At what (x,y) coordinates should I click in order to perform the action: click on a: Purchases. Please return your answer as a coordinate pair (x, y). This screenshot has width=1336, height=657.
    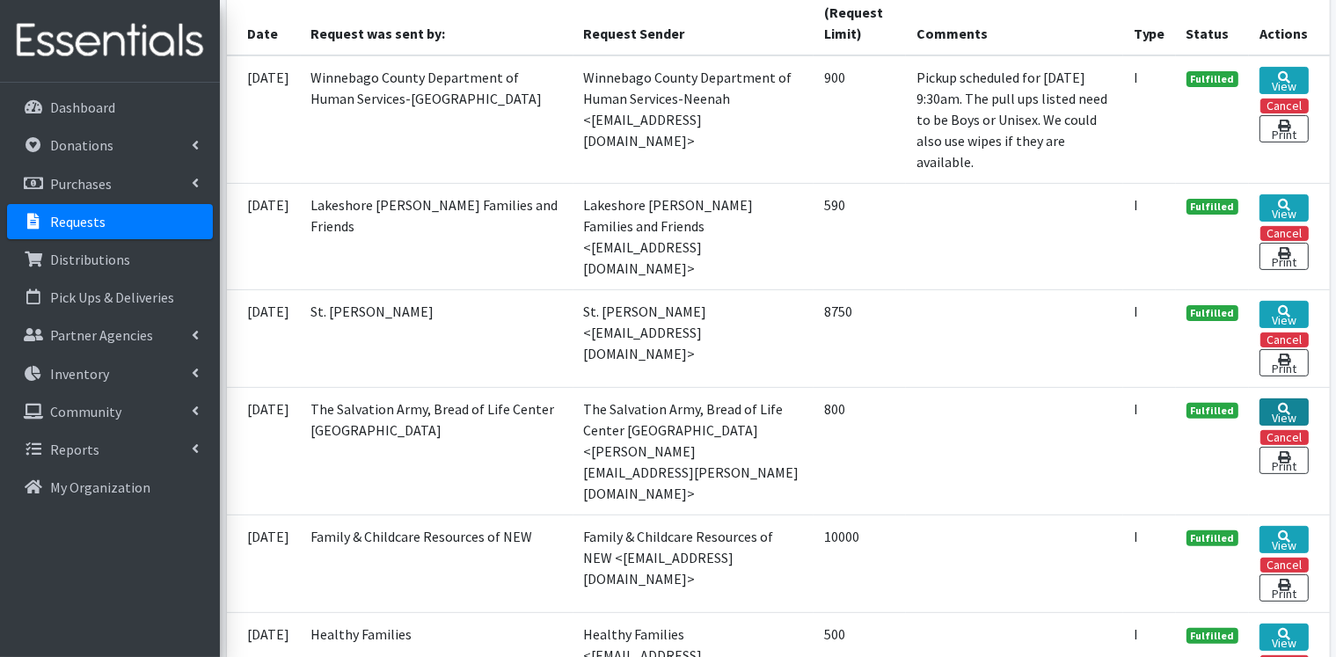
    Looking at the image, I should click on (110, 184).